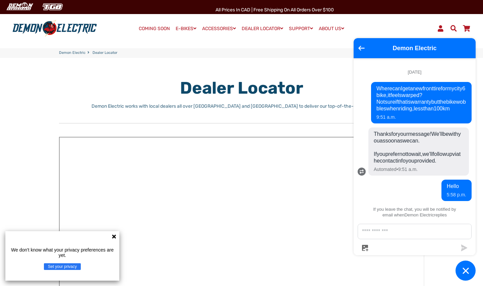  I want to click on img: Demon Electric logo, so click(55, 28).